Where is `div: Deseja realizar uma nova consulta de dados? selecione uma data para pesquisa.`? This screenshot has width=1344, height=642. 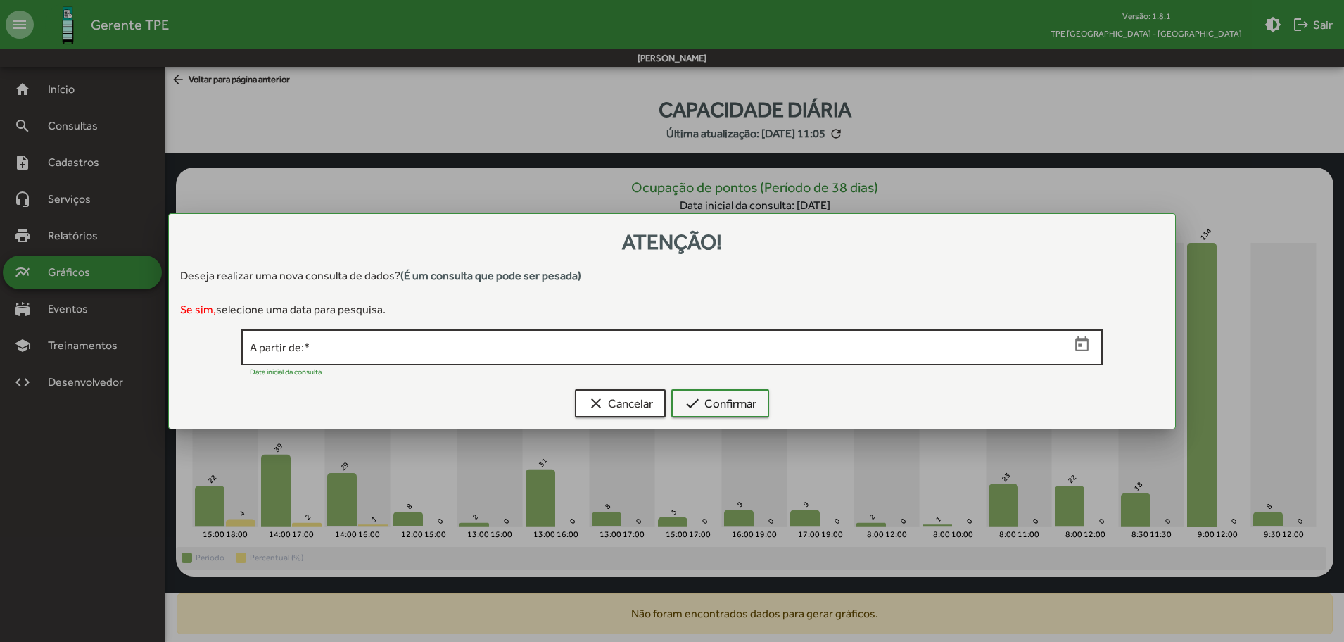 div: Deseja realizar uma nova consulta de dados? selecione uma data para pesquisa. is located at coordinates (672, 293).